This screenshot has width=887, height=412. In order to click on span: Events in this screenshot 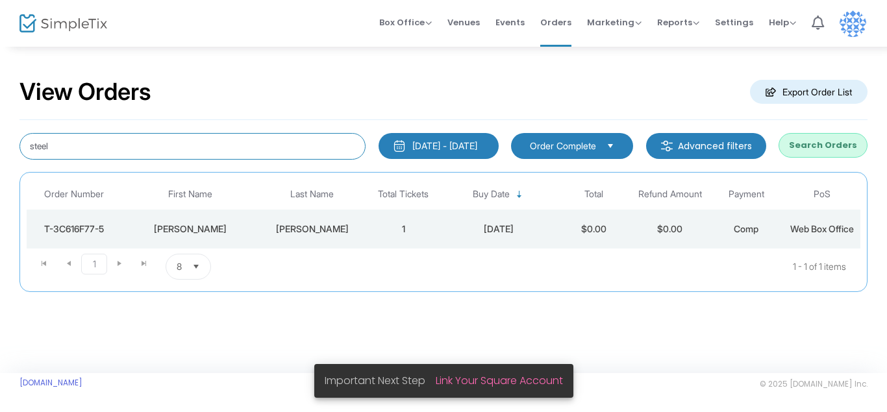, I will do `click(510, 22)`.